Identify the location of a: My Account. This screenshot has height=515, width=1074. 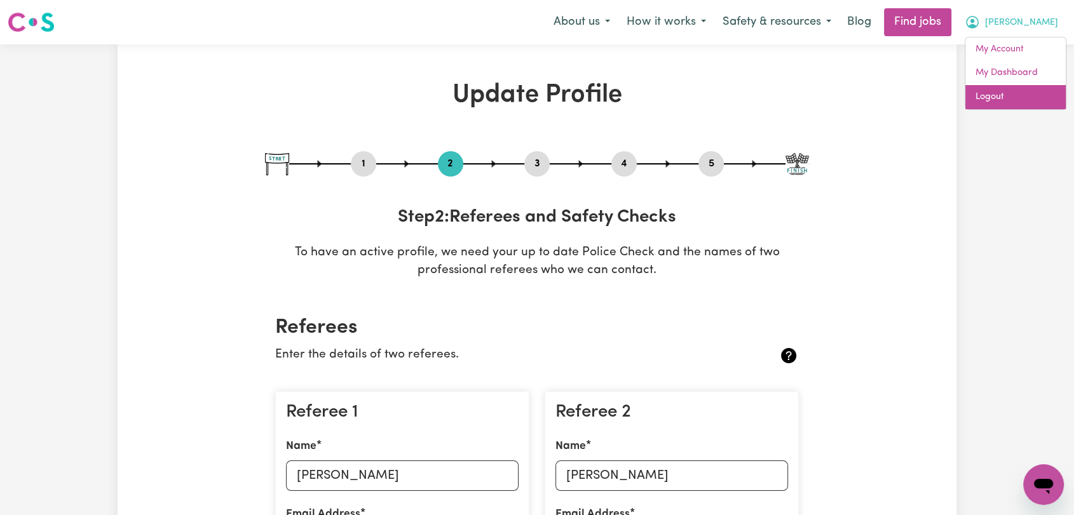
(1015, 50).